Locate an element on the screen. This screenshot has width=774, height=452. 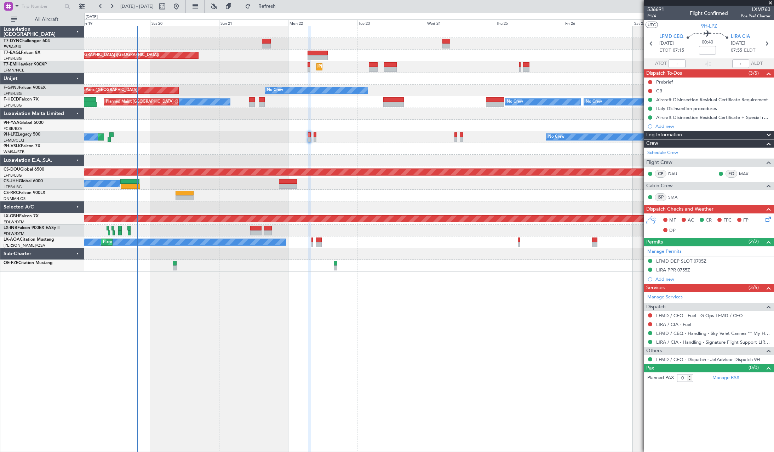
div: Sun 21 is located at coordinates (253, 23).